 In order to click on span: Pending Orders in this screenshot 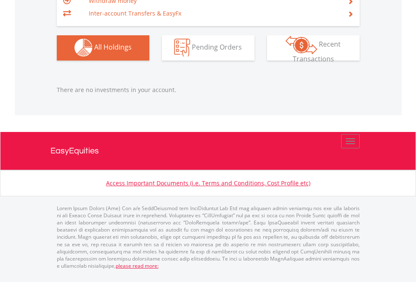, I will do `click(217, 47)`.